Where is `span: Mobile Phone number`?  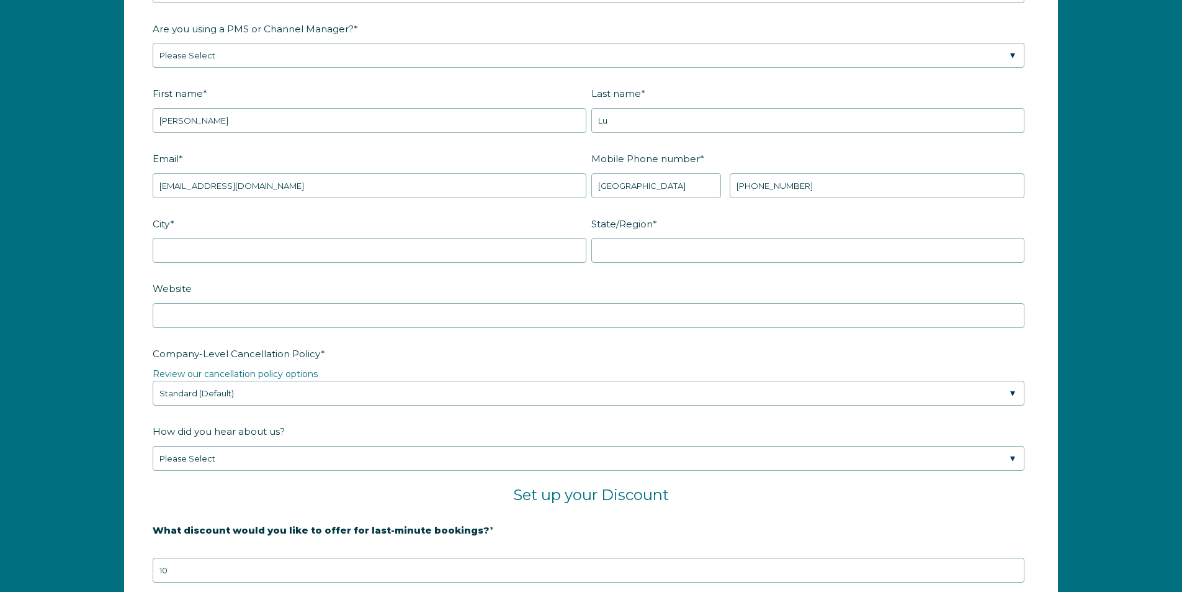 span: Mobile Phone number is located at coordinates (646, 158).